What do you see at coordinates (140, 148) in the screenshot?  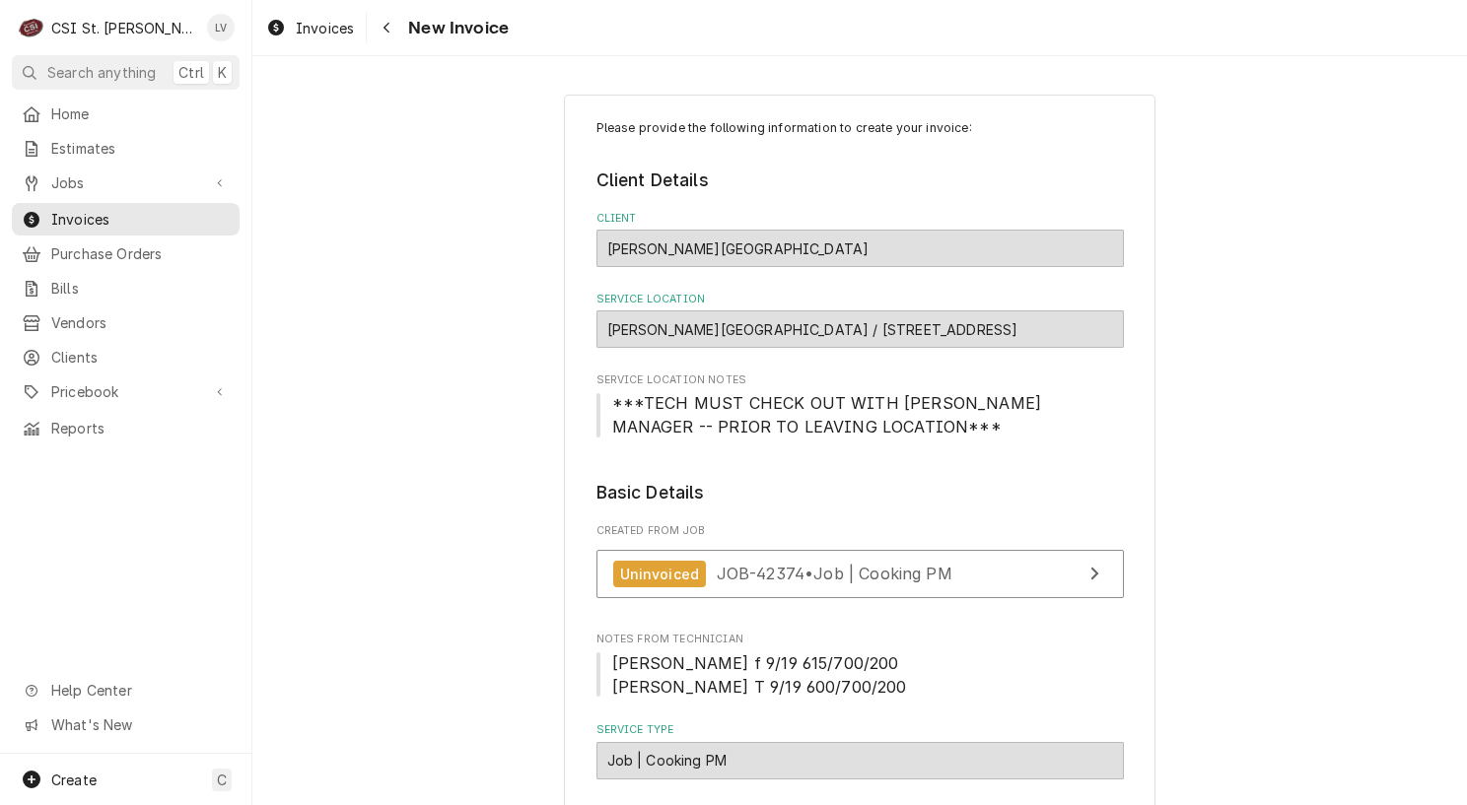 I see `span: Estimates` at bounding box center [140, 148].